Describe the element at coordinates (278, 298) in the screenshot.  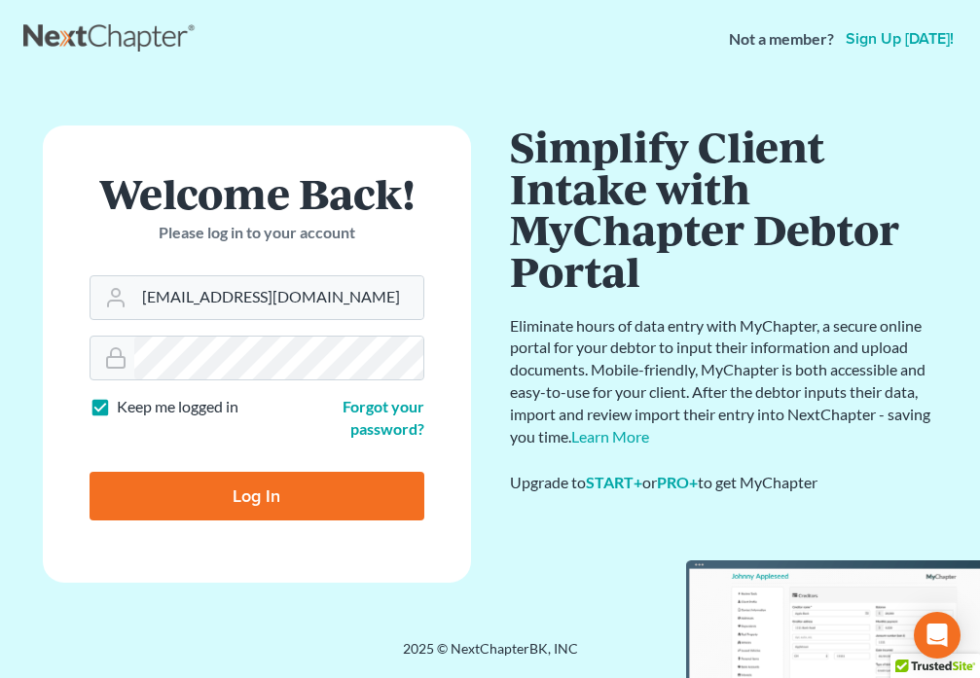
I see `input: Email Address` at that location.